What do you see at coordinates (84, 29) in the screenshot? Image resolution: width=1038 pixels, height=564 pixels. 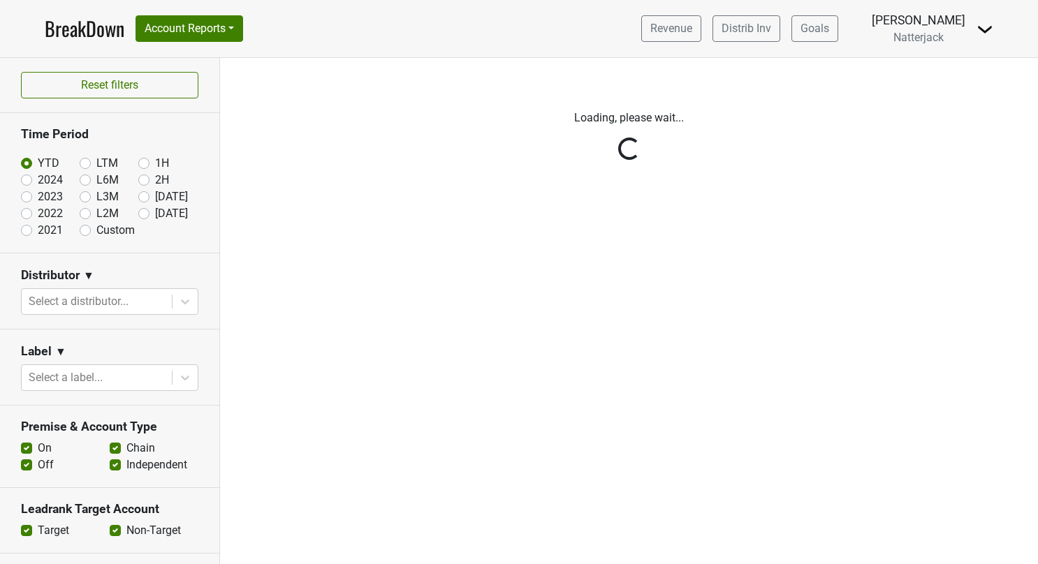 I see `a: BreakDown` at bounding box center [84, 29].